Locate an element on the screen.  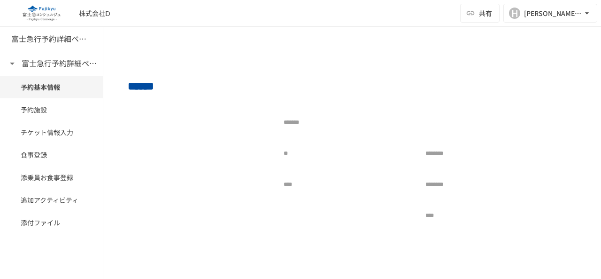
span: 食事登録 is located at coordinates (51, 155).